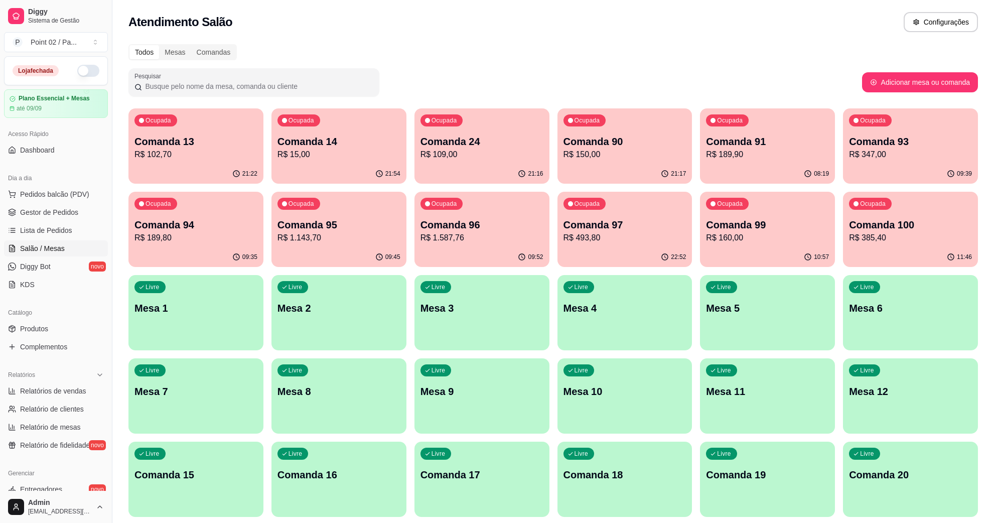 This screenshot has width=994, height=523. What do you see at coordinates (54, 98) in the screenshot?
I see `article: Plano Essencial + Mesas` at bounding box center [54, 98].